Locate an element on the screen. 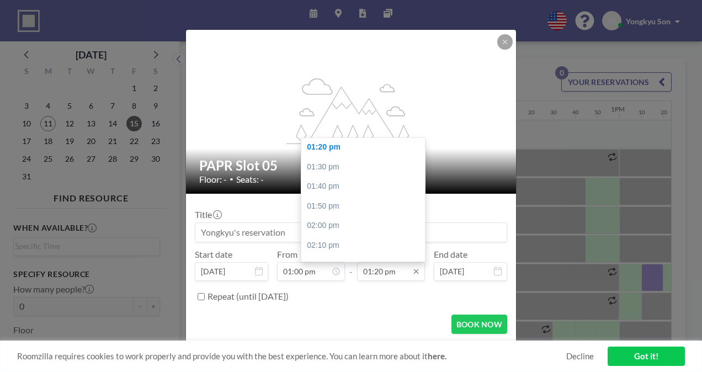 Image resolution: width=702 pixels, height=372 pixels. h2: PAPR Slot 05 is located at coordinates (352, 166).